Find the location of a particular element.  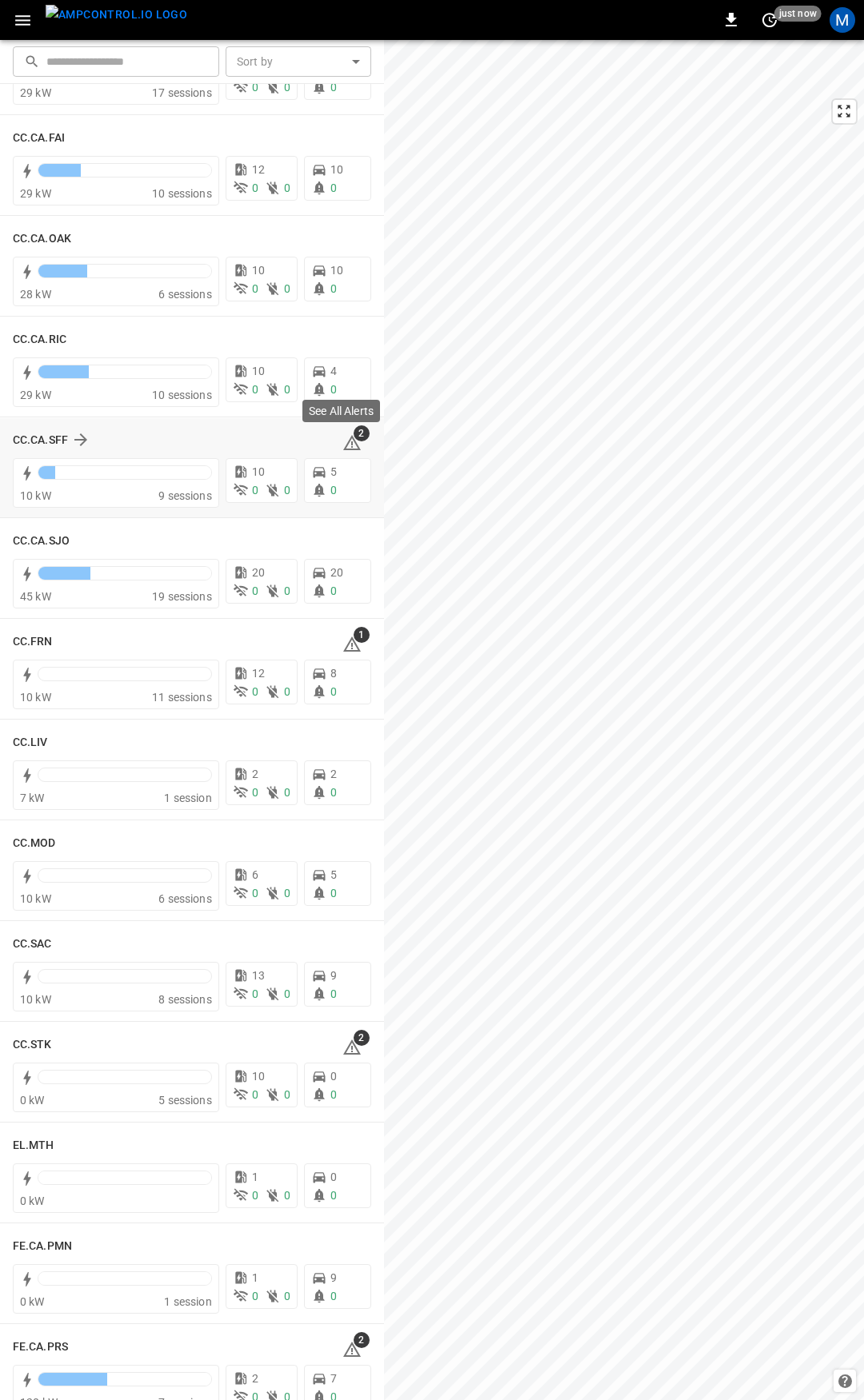

h6: CC.FRN is located at coordinates (33, 642).